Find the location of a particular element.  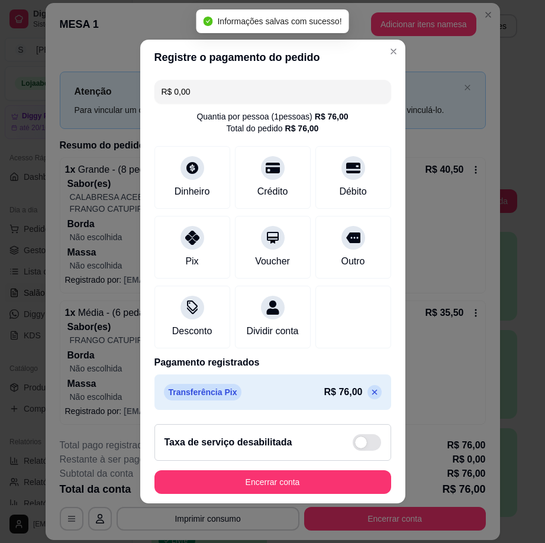

div: Quantia por pessoa ( 1 pessoas) is located at coordinates (272, 116).